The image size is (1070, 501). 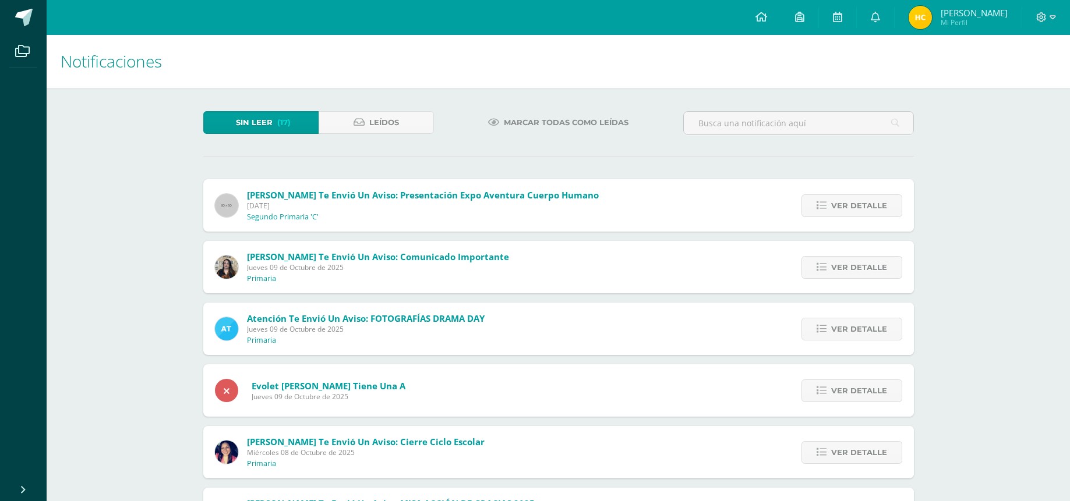 I want to click on img: 7118ac30b0313437625b59fc2ffd5a9e.png, so click(x=227, y=452).